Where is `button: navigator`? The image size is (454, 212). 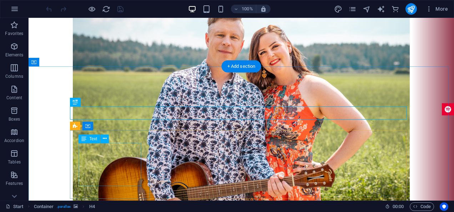
button: navigator is located at coordinates (367, 9).